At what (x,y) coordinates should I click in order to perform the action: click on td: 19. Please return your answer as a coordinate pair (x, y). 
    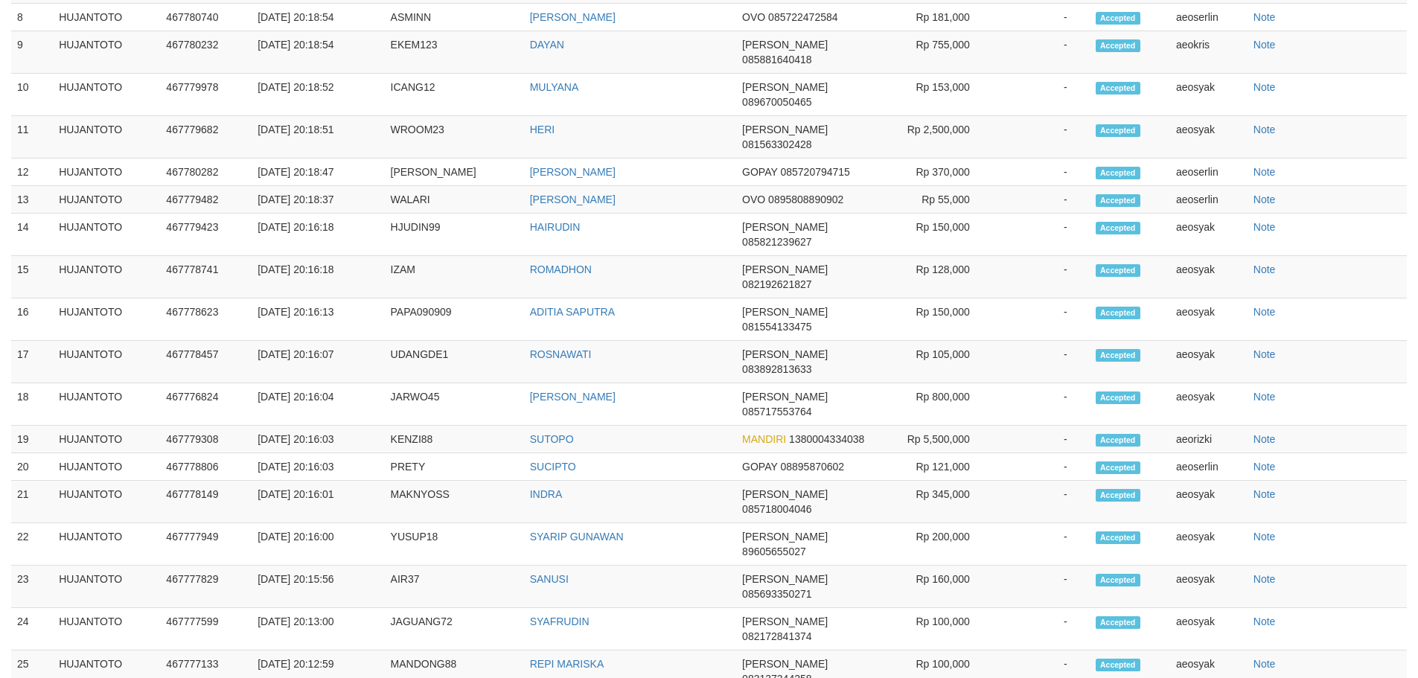
    Looking at the image, I should click on (32, 439).